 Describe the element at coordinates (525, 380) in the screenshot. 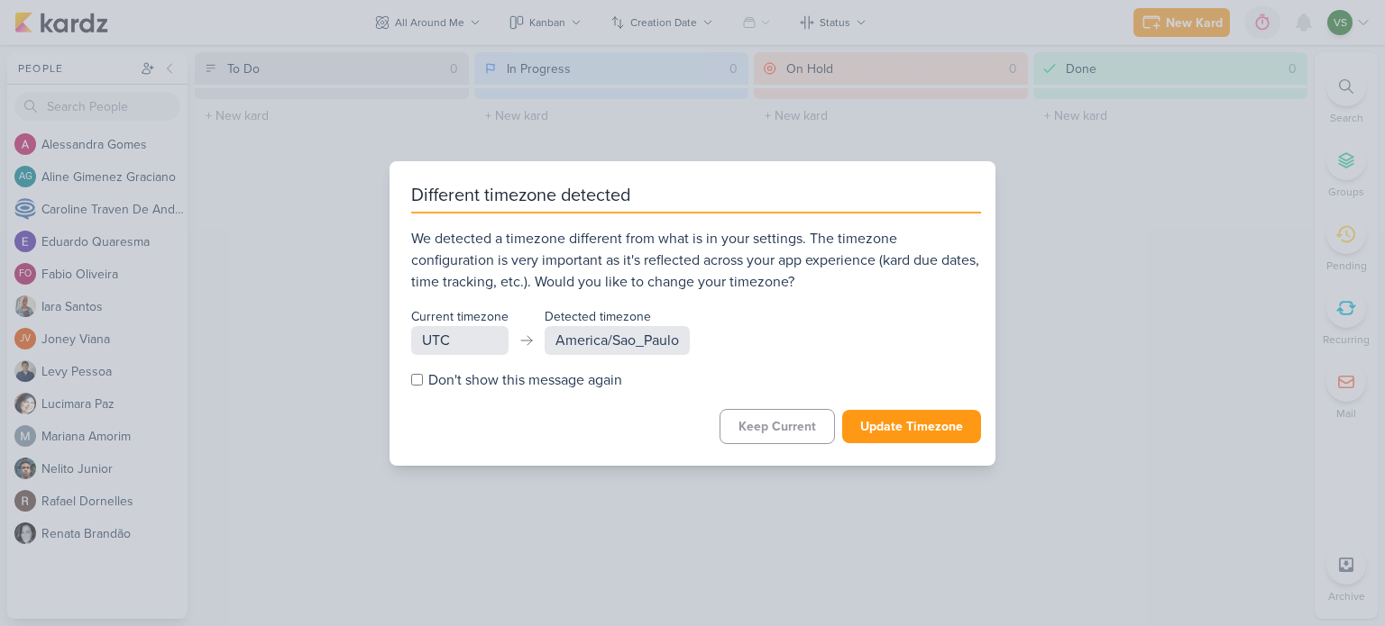

I see `span: Don't show this message again` at that location.